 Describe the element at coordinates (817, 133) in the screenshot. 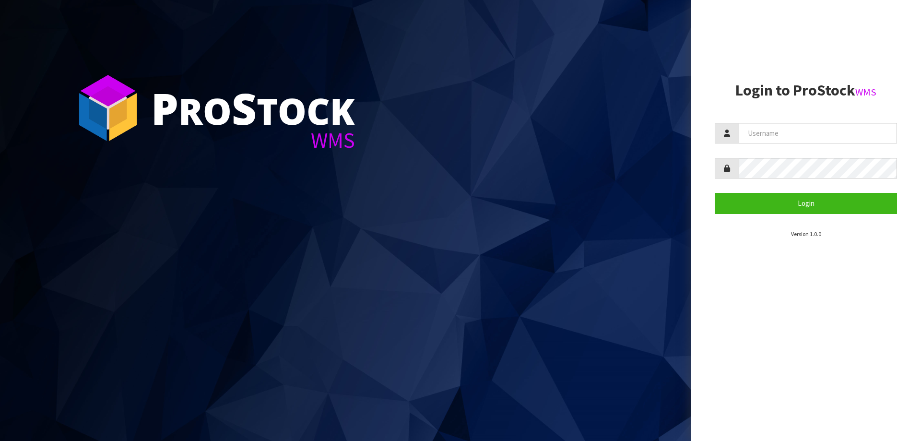

I see `input: Username` at that location.